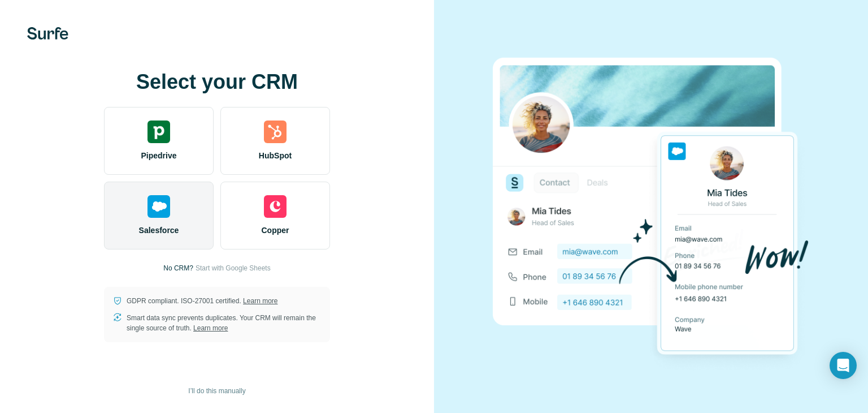  I want to click on button: I’ll do this manually, so click(216, 390).